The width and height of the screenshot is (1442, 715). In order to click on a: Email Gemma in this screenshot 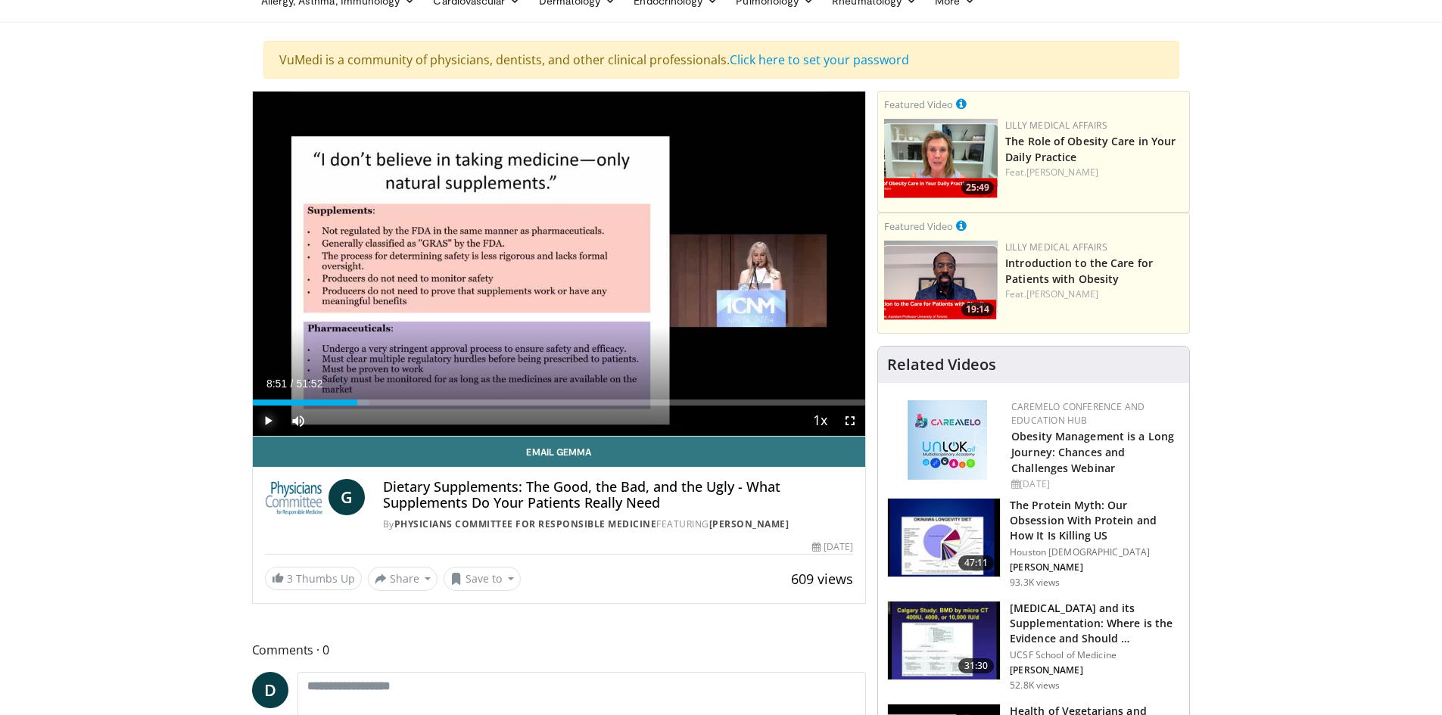, I will do `click(559, 452)`.